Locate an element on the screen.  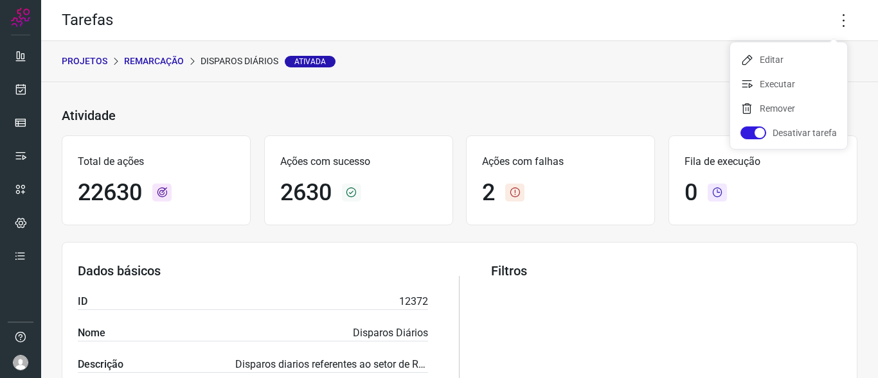
img: Logo is located at coordinates (21, 17).